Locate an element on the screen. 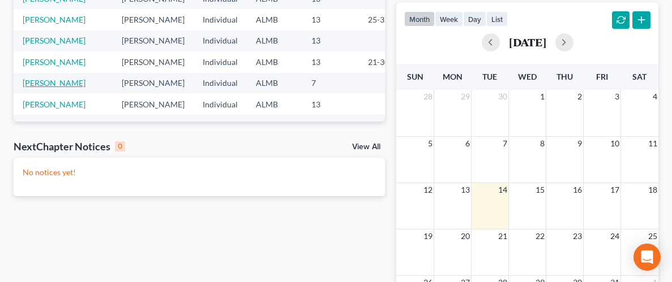 This screenshot has width=672, height=282. button: month is located at coordinates (419, 19).